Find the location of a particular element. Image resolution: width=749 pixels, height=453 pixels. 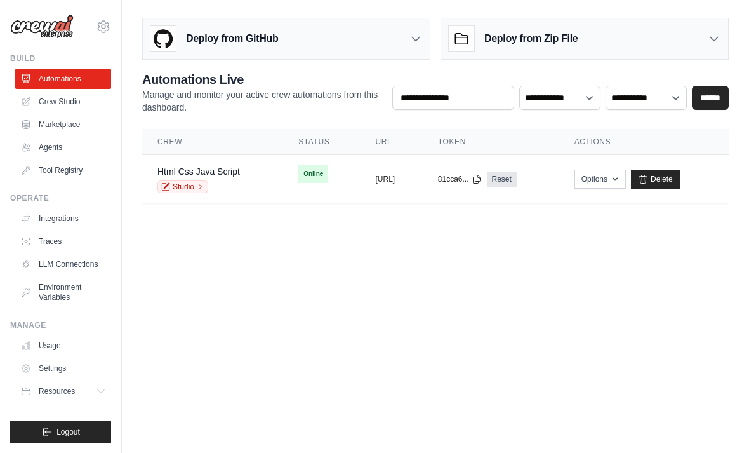

img: Logo is located at coordinates (42, 27).